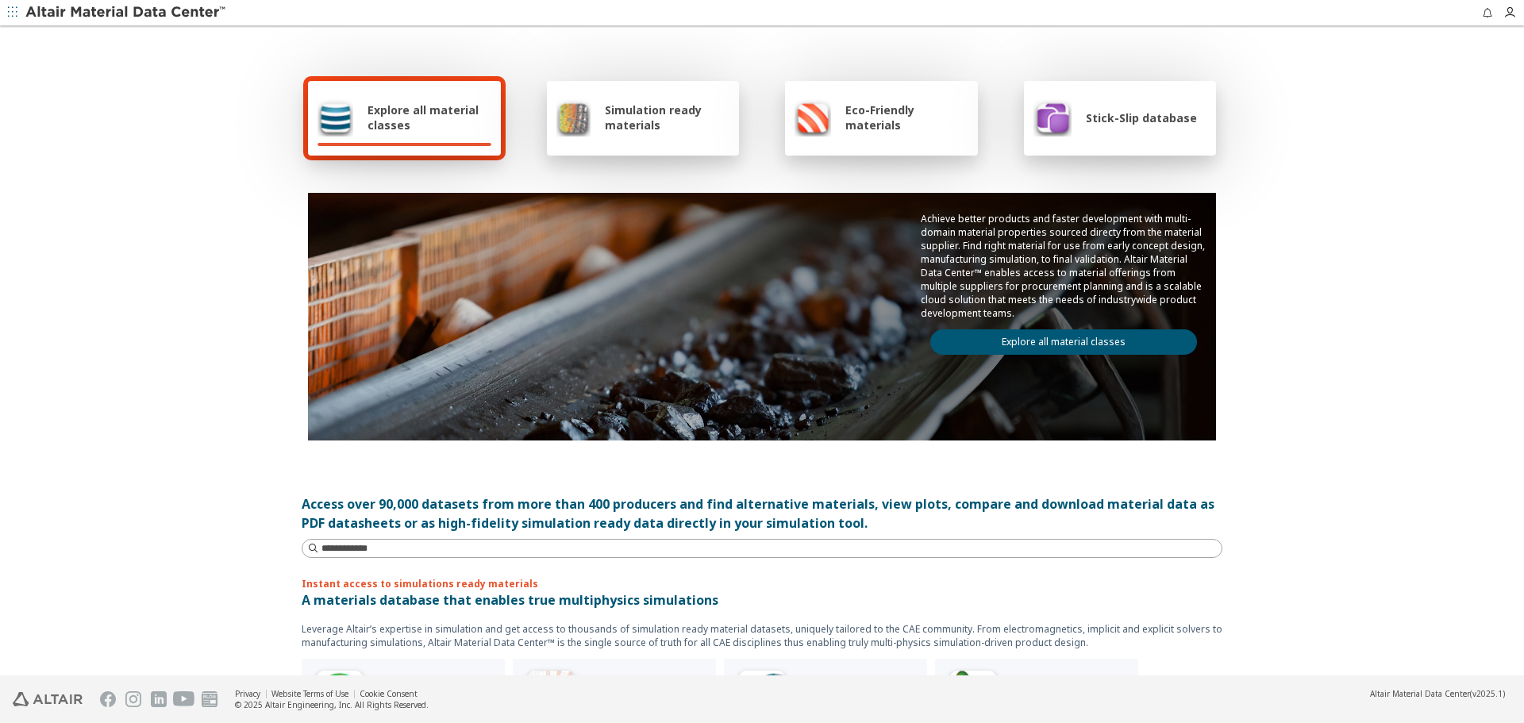  Describe the element at coordinates (1142, 118) in the screenshot. I see `span: Stick-Slip database` at that location.